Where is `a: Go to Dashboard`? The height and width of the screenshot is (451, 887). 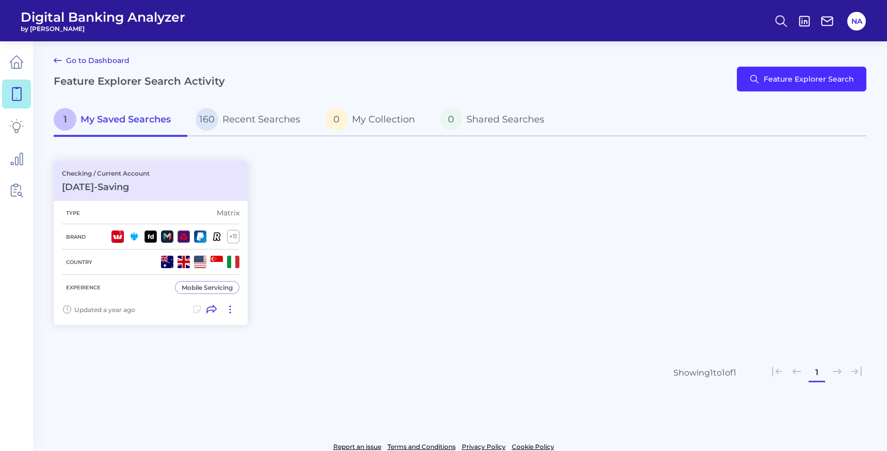 a: Go to Dashboard is located at coordinates (91, 60).